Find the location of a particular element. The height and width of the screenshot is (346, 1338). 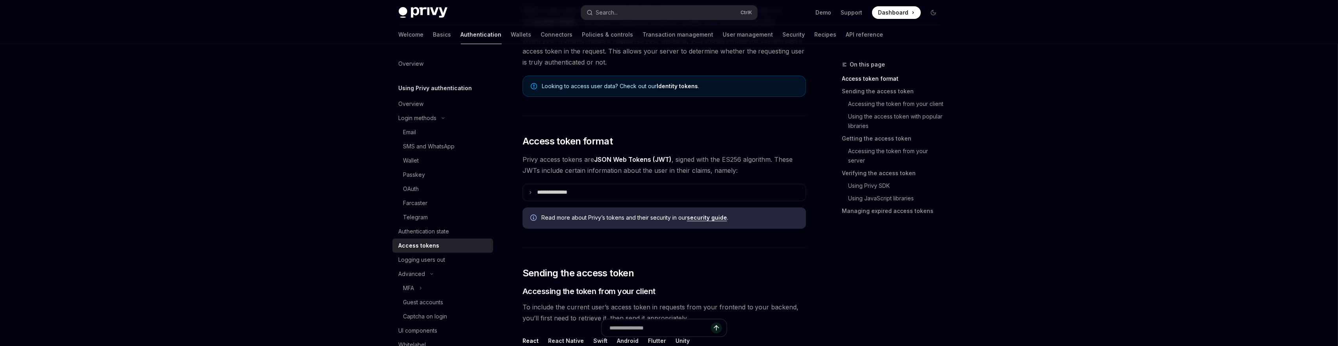

h5: Using Privy authentication is located at coordinates (435, 88).